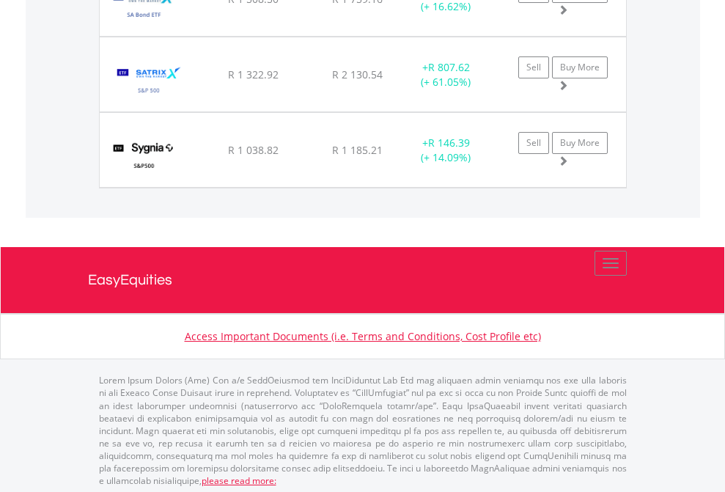 This screenshot has width=725, height=492. I want to click on a: EasyEquities, so click(363, 280).